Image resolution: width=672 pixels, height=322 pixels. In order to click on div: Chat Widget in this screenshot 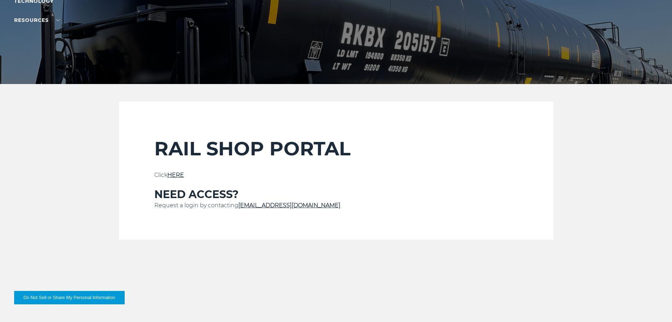, I will do `click(655, 305)`.